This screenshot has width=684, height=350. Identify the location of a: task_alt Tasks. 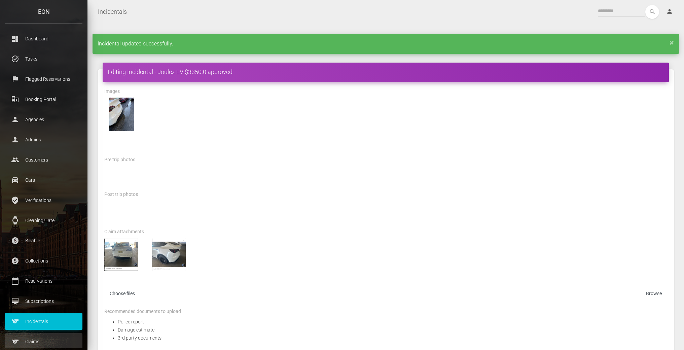
(44, 59).